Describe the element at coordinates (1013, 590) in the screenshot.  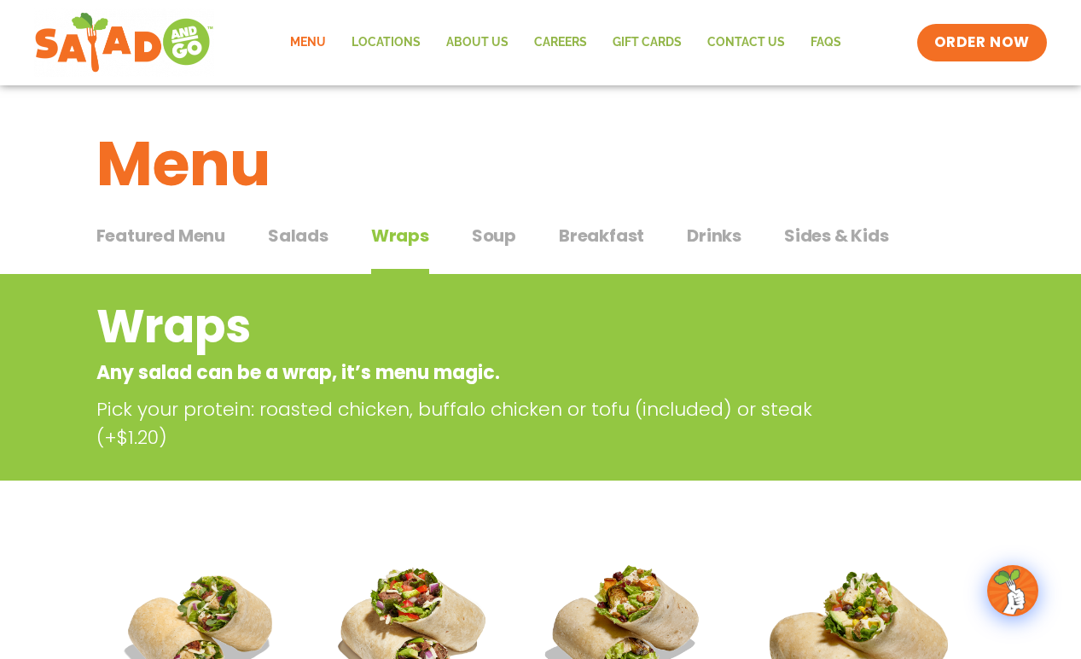
I see `img: wpChatIcon` at that location.